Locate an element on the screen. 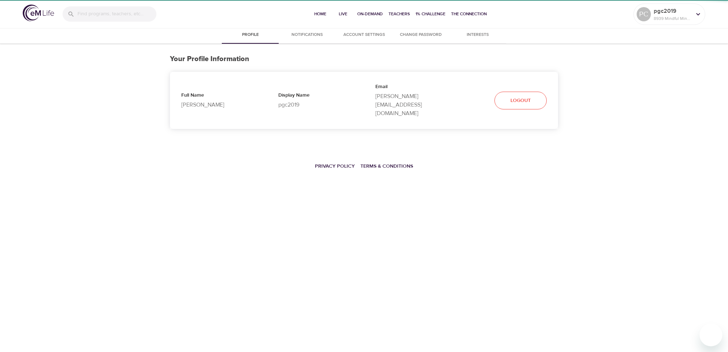 The image size is (728, 352). p: Email is located at coordinates (412, 87).